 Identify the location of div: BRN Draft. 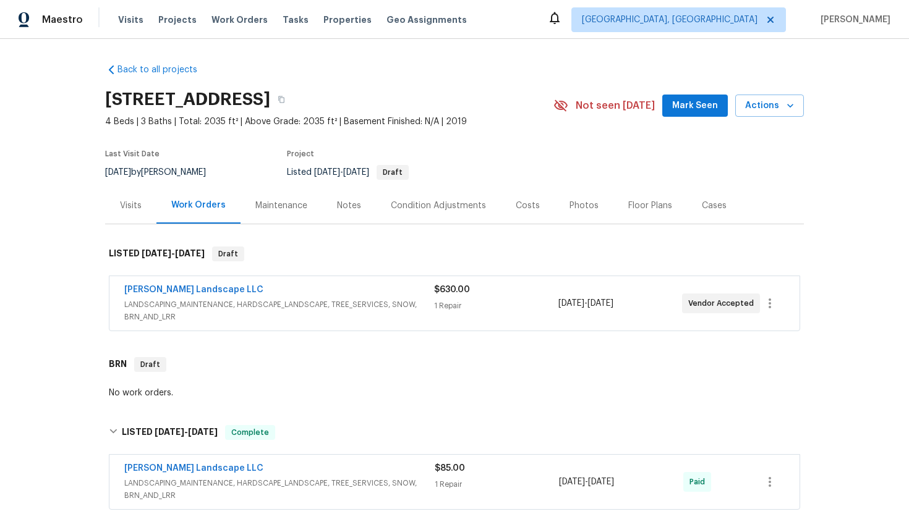
(454, 365).